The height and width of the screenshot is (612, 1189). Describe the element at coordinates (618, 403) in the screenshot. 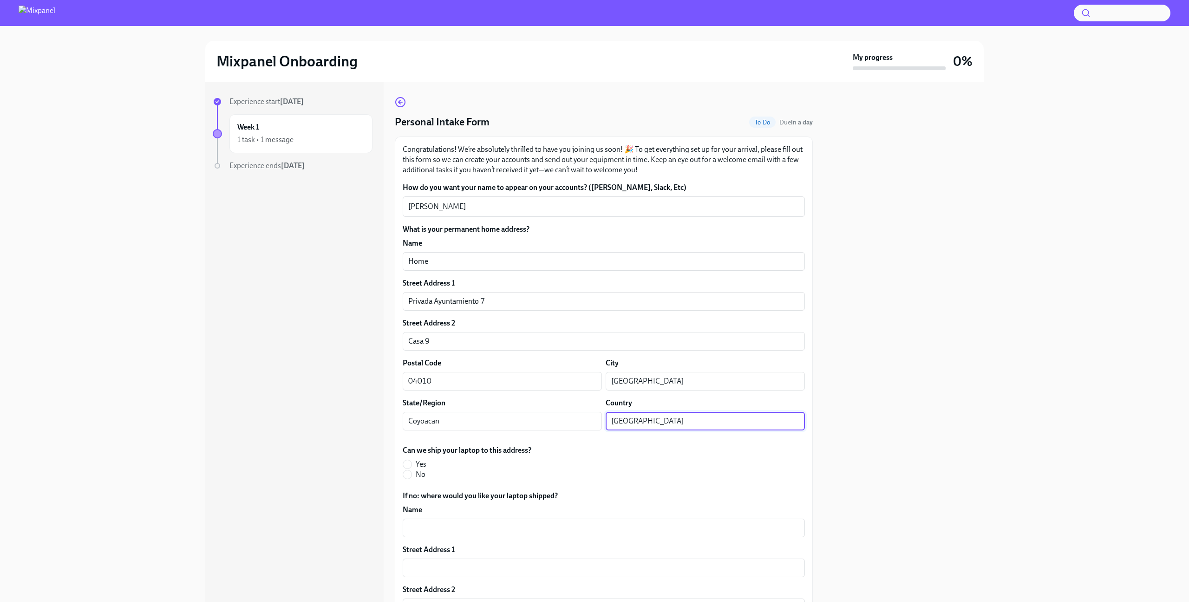

I see `label: Country` at that location.